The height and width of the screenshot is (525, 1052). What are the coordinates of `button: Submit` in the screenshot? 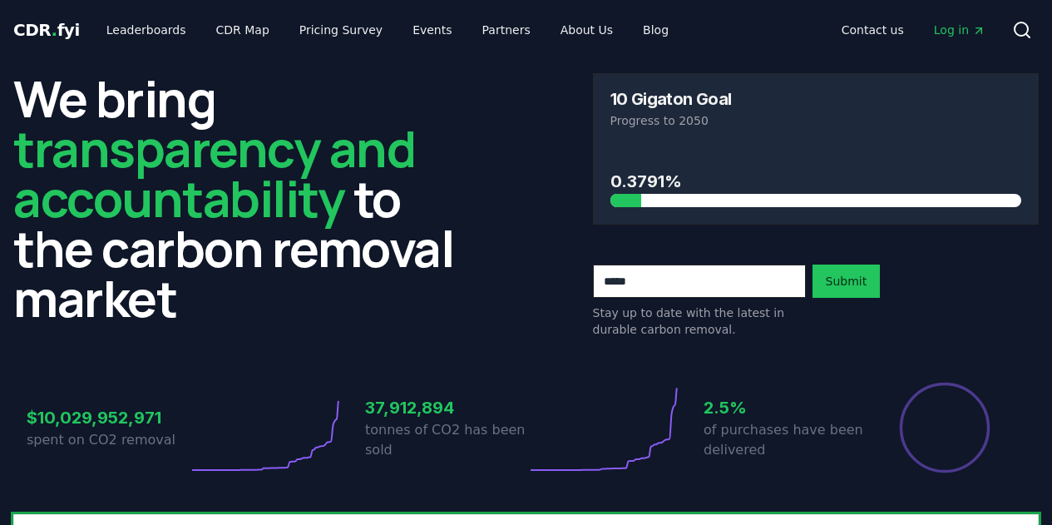 It's located at (847, 281).